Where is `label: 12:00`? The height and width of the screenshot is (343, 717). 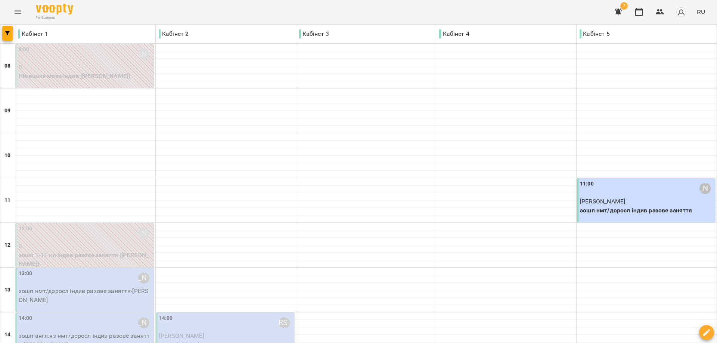 label: 12:00 is located at coordinates (25, 229).